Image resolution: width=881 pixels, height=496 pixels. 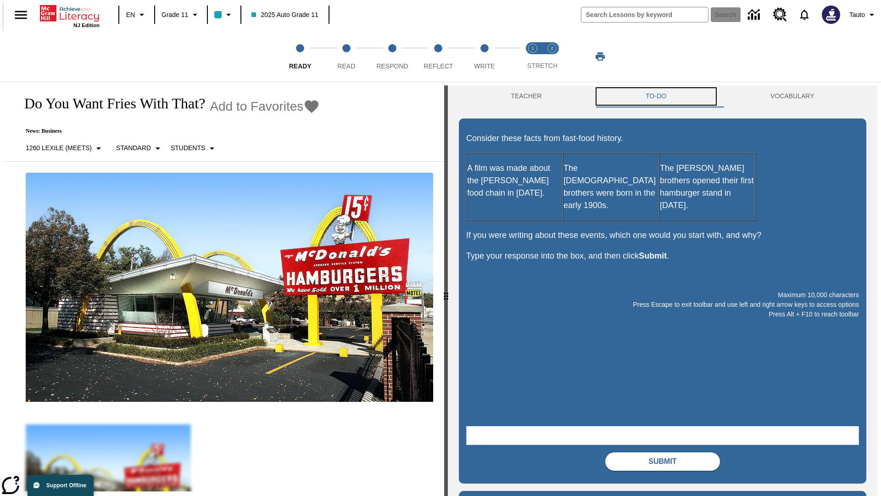 What do you see at coordinates (438, 56) in the screenshot?
I see `button: Reflect step 4 of 5` at bounding box center [438, 56].